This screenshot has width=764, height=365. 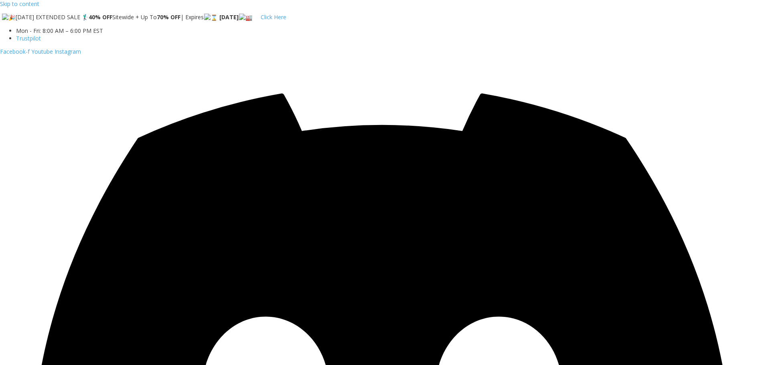 What do you see at coordinates (43, 51) in the screenshot?
I see `a: Youtube` at bounding box center [43, 51].